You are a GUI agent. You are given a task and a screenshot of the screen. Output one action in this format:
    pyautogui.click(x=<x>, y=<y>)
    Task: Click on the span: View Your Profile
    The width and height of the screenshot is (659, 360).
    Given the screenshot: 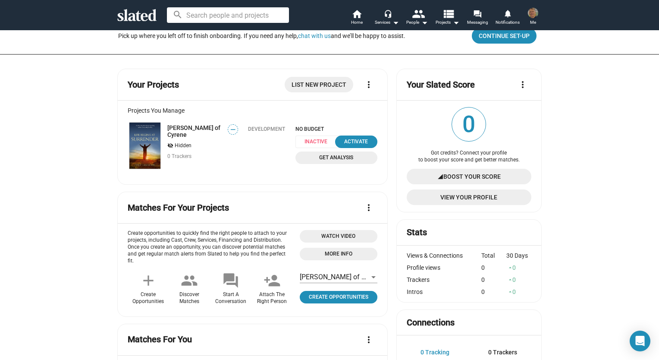 What is the action you would take?
    pyautogui.click(x=469, y=197)
    